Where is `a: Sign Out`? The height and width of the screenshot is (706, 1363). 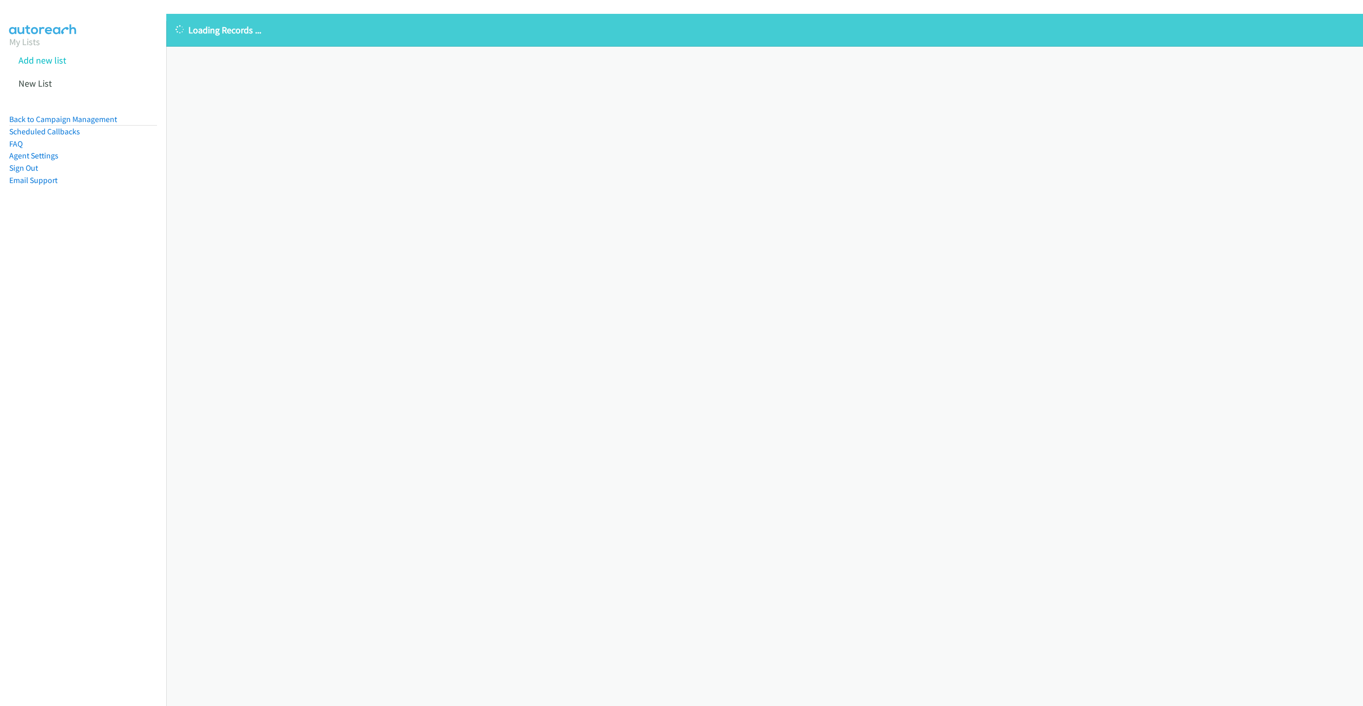
a: Sign Out is located at coordinates (24, 168).